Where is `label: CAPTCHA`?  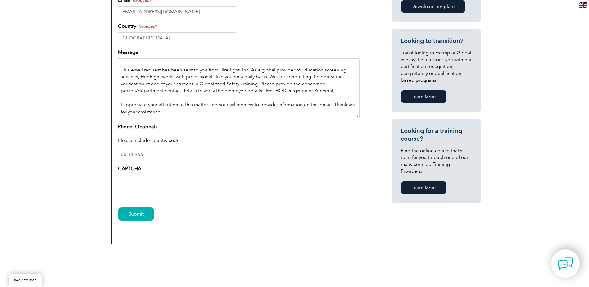 label: CAPTCHA is located at coordinates (130, 169).